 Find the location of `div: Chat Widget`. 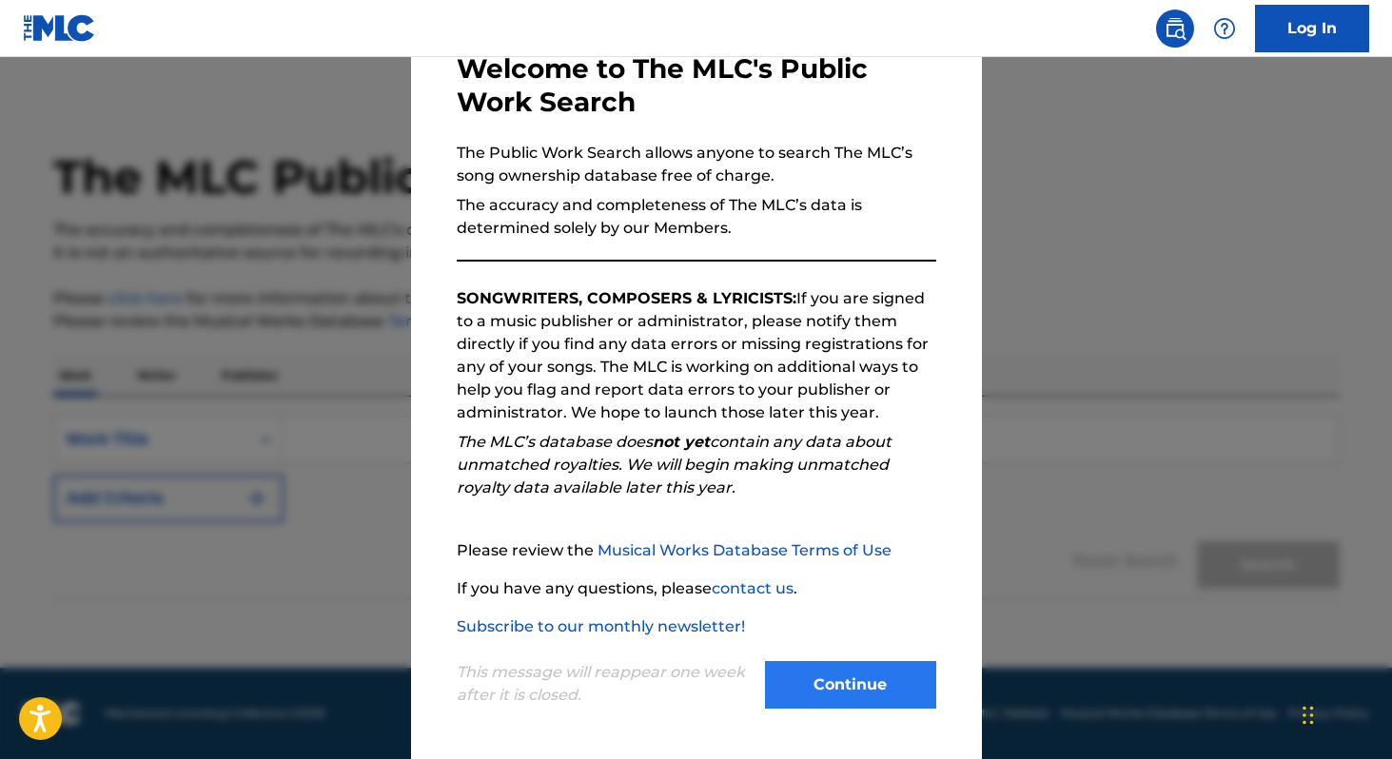

div: Chat Widget is located at coordinates (1344, 714).